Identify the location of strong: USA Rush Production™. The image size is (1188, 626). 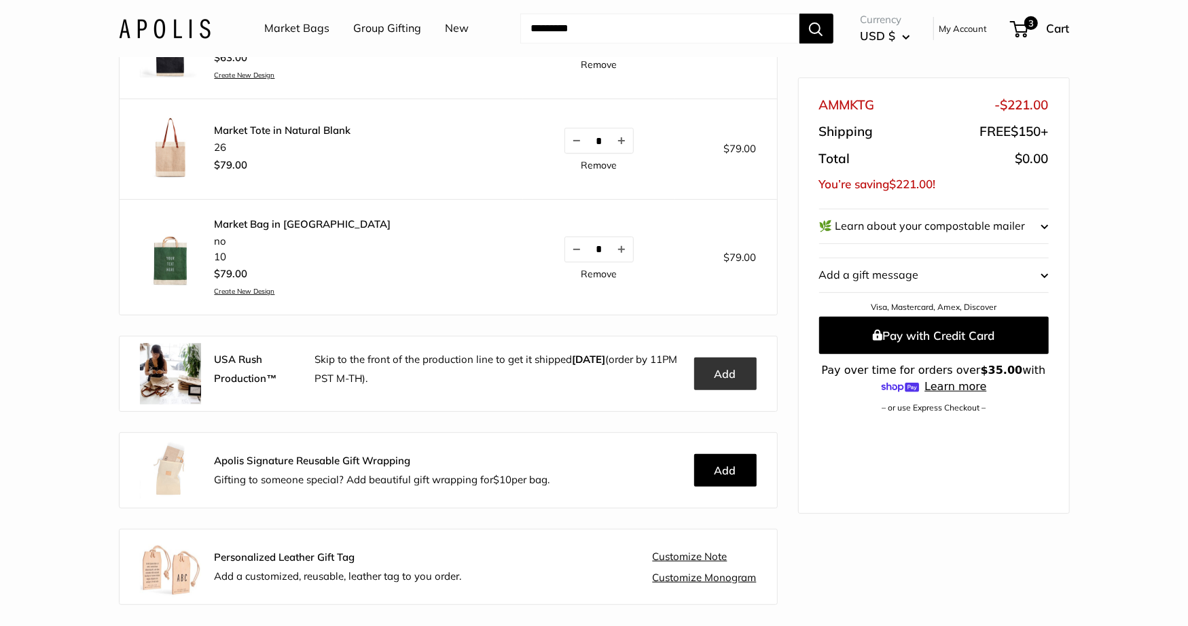
(246, 368).